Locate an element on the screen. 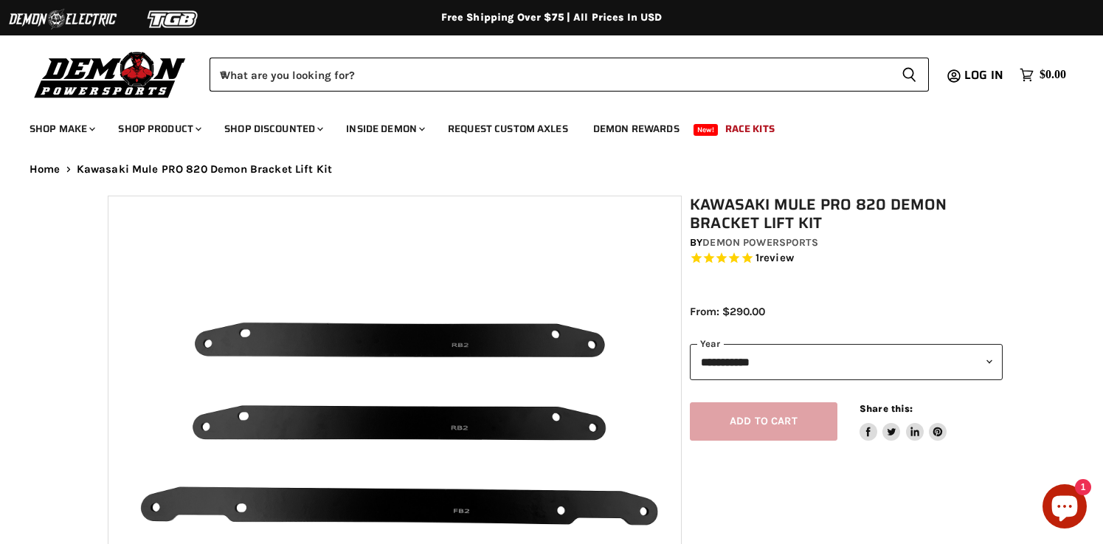 The height and width of the screenshot is (544, 1103). aside: Share this: is located at coordinates (903, 421).